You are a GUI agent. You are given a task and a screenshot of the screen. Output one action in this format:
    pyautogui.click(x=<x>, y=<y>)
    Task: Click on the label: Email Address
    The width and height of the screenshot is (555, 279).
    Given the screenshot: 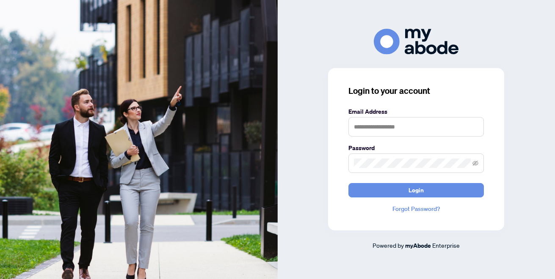 What is the action you would take?
    pyautogui.click(x=416, y=112)
    